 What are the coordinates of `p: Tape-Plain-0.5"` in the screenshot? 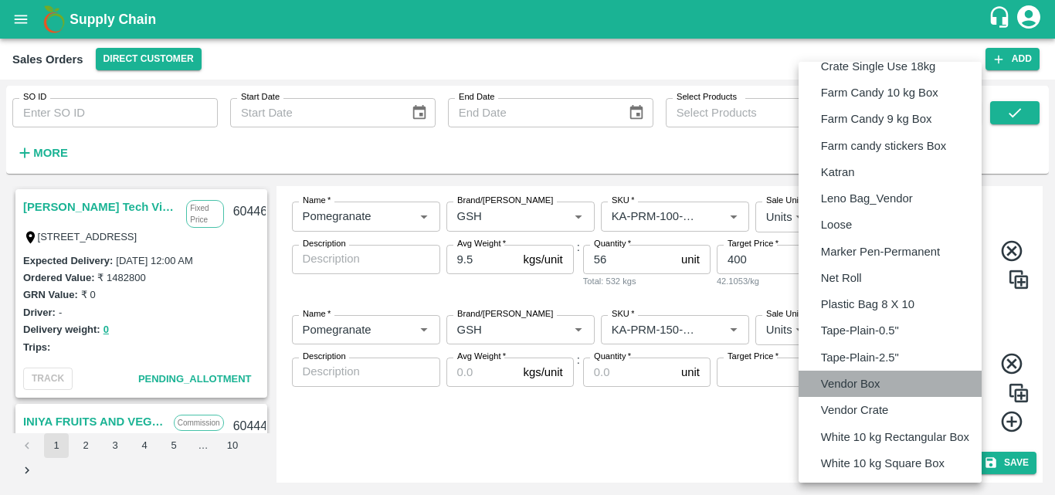 It's located at (860, 331).